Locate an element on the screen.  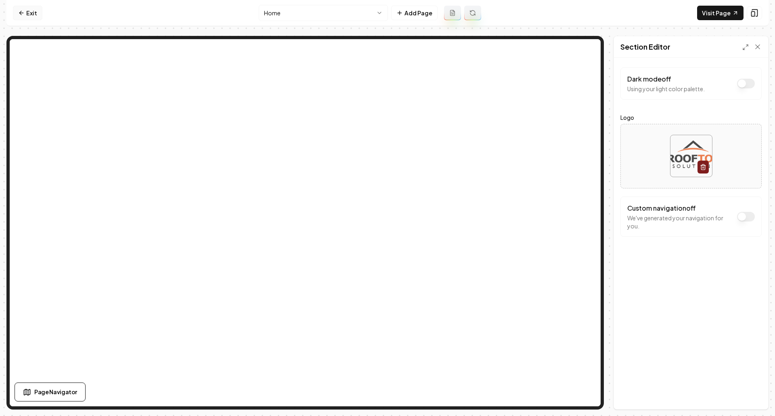
button: Regenerate page is located at coordinates (473, 13).